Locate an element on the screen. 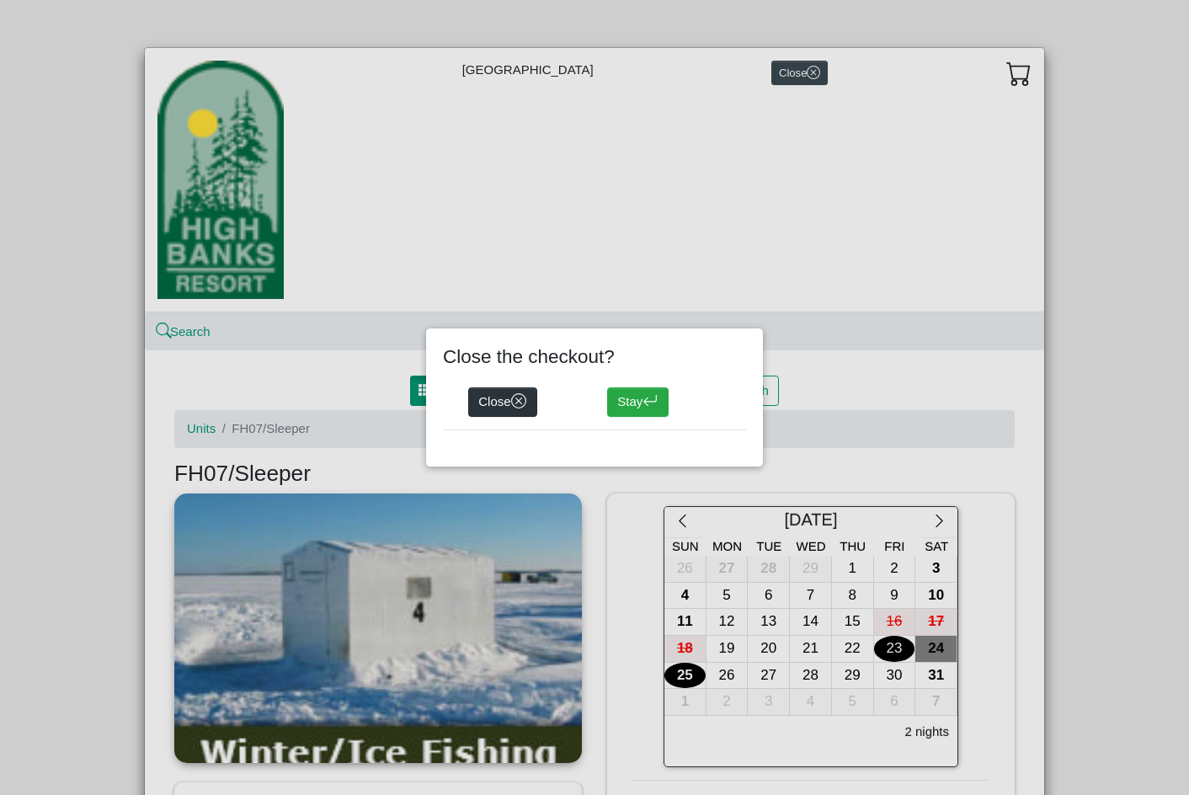 The width and height of the screenshot is (1189, 795). button: Closex circle is located at coordinates (503, 403).